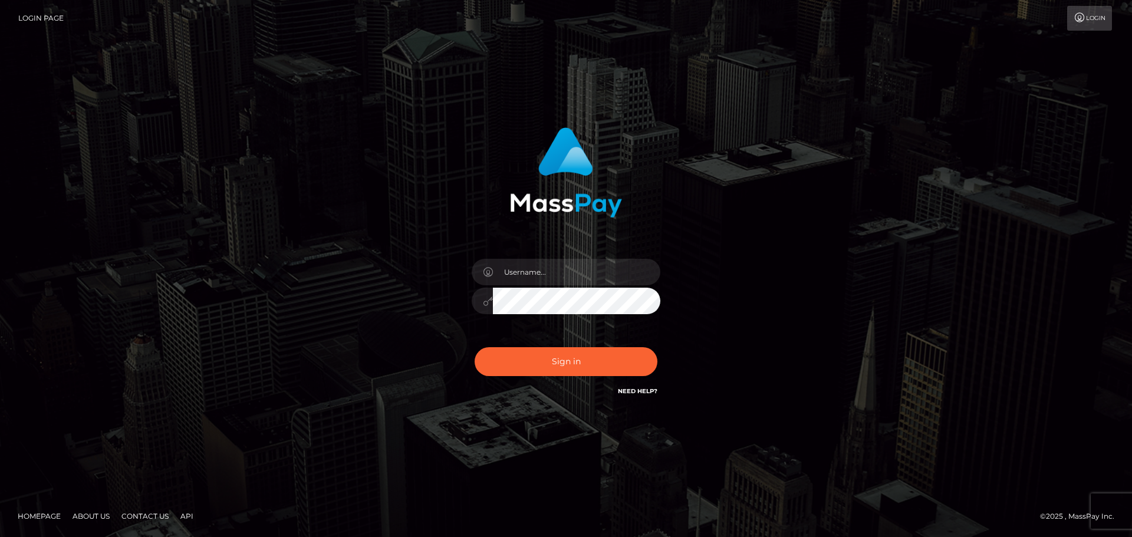 This screenshot has height=537, width=1132. What do you see at coordinates (39, 516) in the screenshot?
I see `a: Homepage` at bounding box center [39, 516].